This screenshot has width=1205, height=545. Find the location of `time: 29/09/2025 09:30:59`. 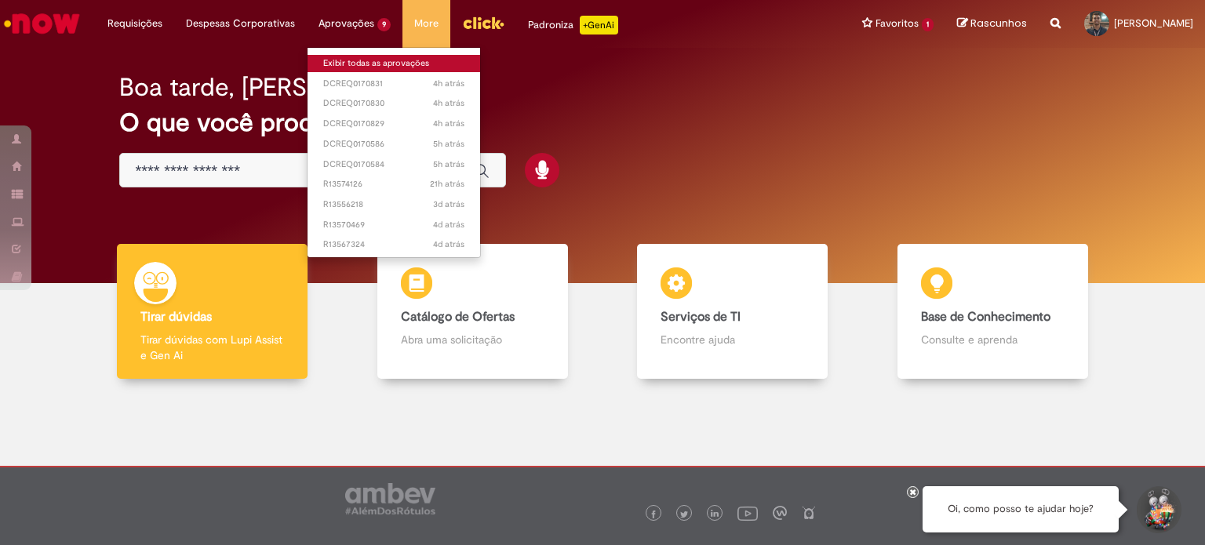

time: 29/09/2025 09:30:59 is located at coordinates (449, 103).